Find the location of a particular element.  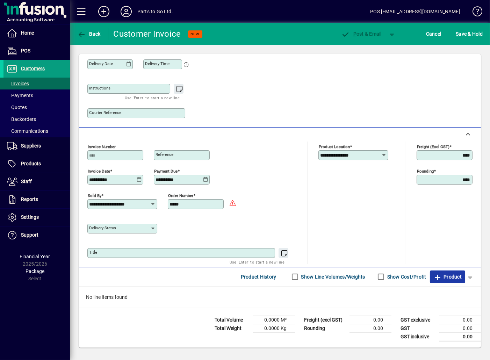

span: Back is located at coordinates (89, 34).